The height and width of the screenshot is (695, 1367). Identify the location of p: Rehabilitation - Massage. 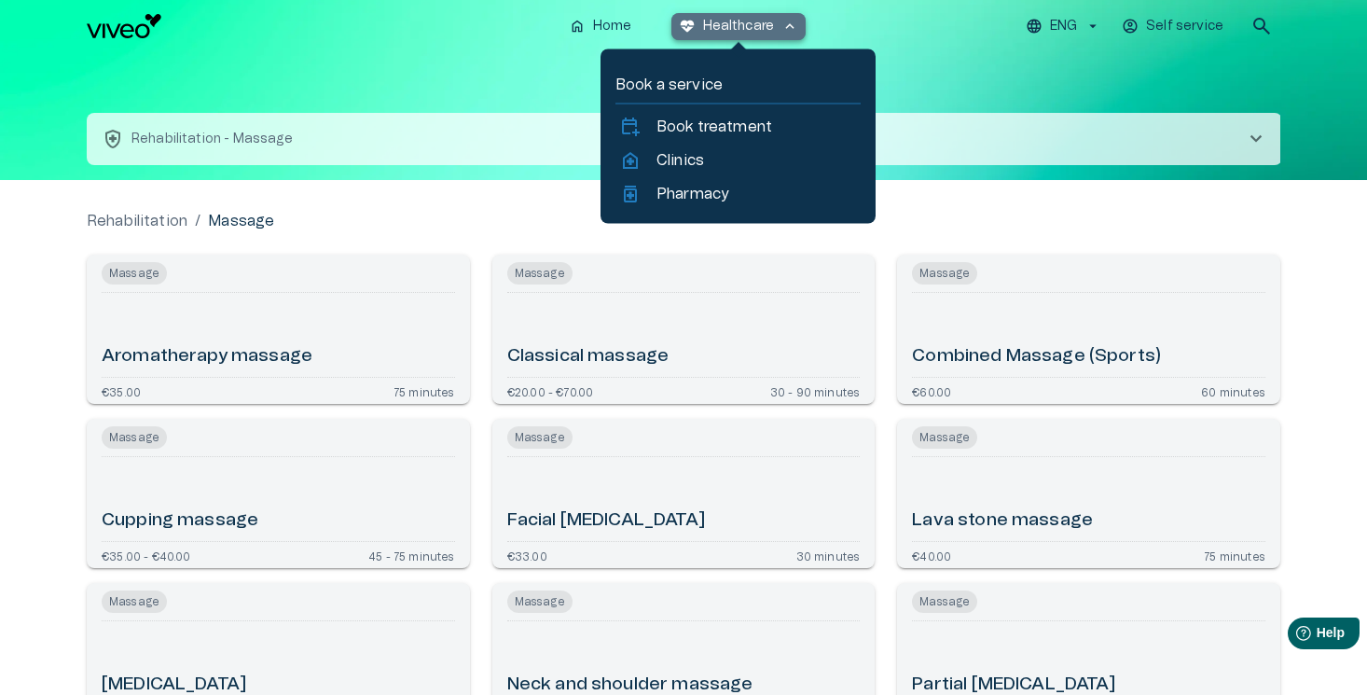
(213, 139).